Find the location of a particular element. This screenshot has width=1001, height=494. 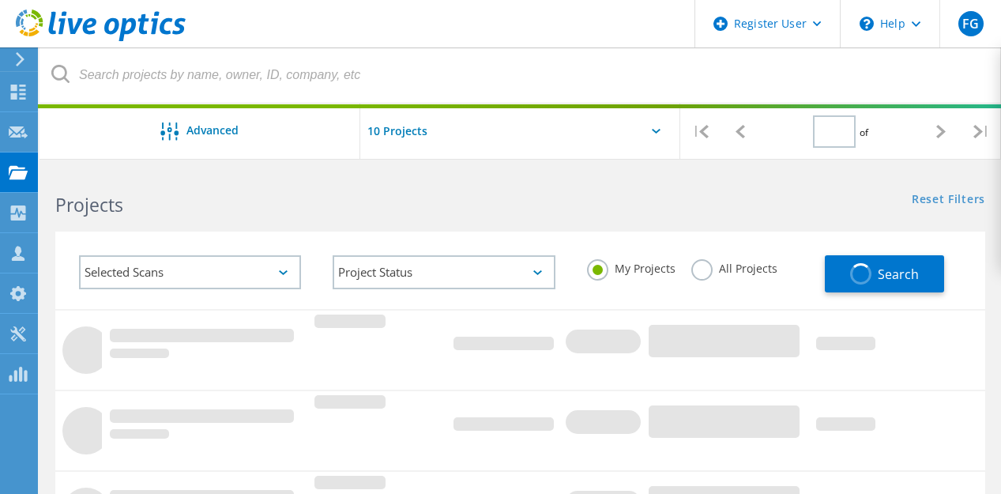

svg: \n is located at coordinates (867, 24).